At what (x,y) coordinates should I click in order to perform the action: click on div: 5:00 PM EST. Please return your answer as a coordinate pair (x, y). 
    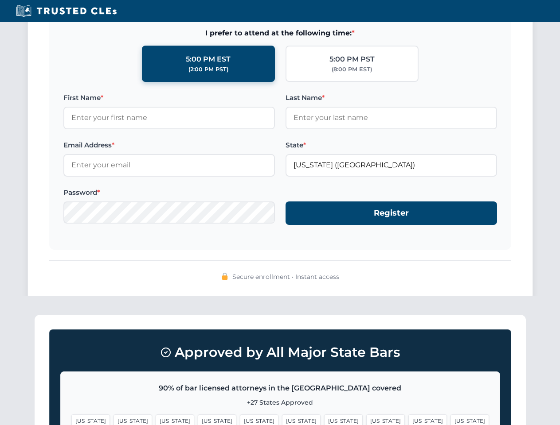
    Looking at the image, I should click on (208, 59).